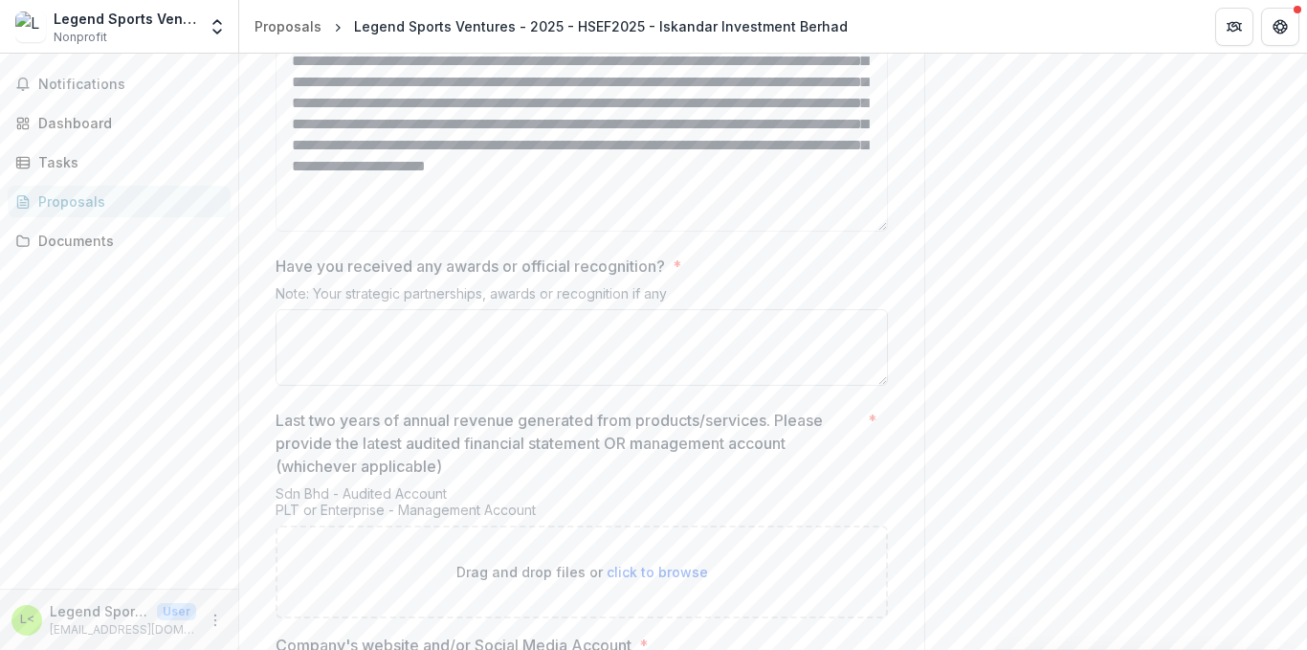  I want to click on img: Legend Sports Ventures, so click(31, 27).